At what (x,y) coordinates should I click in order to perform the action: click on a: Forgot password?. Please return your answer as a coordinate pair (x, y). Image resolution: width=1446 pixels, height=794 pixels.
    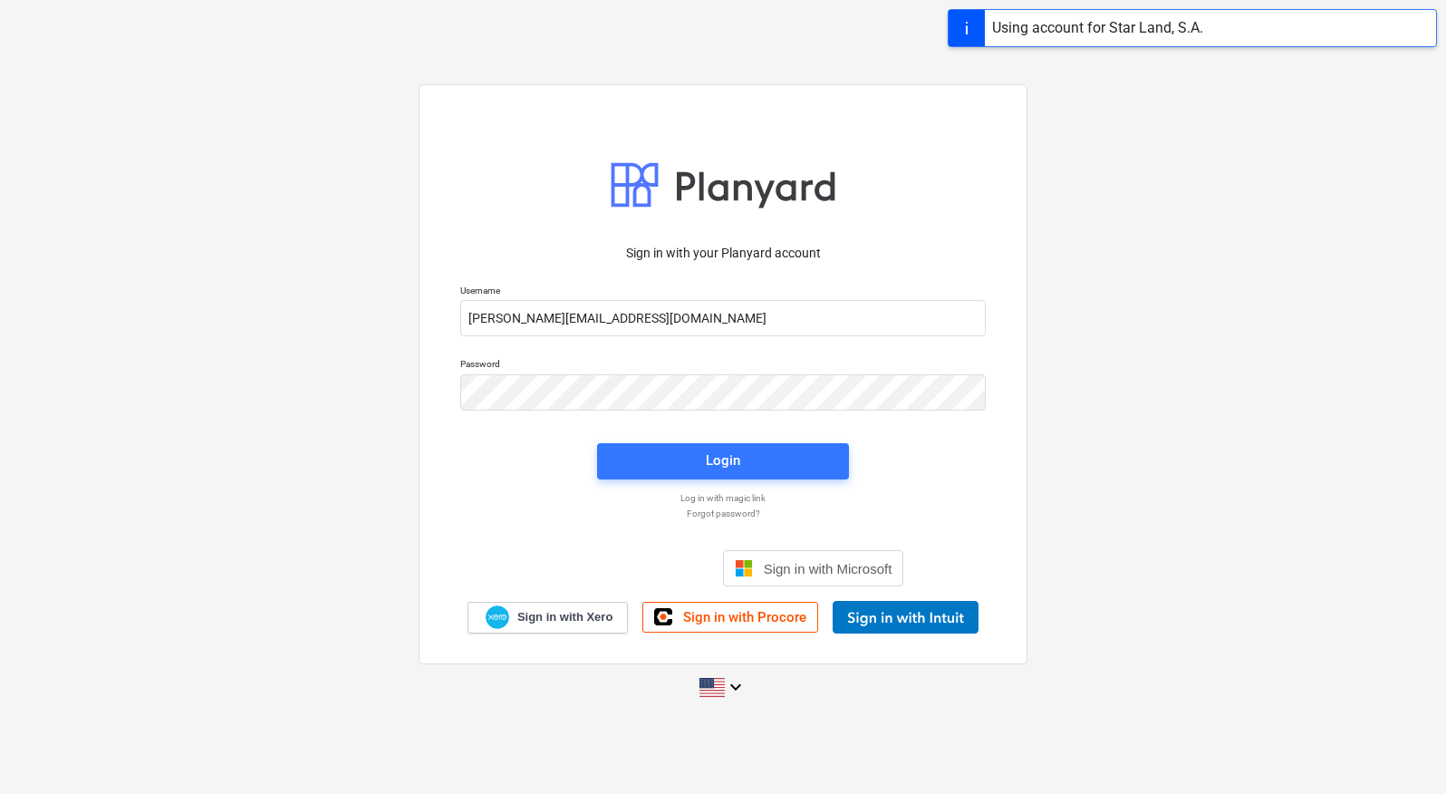
    Looking at the image, I should click on (723, 513).